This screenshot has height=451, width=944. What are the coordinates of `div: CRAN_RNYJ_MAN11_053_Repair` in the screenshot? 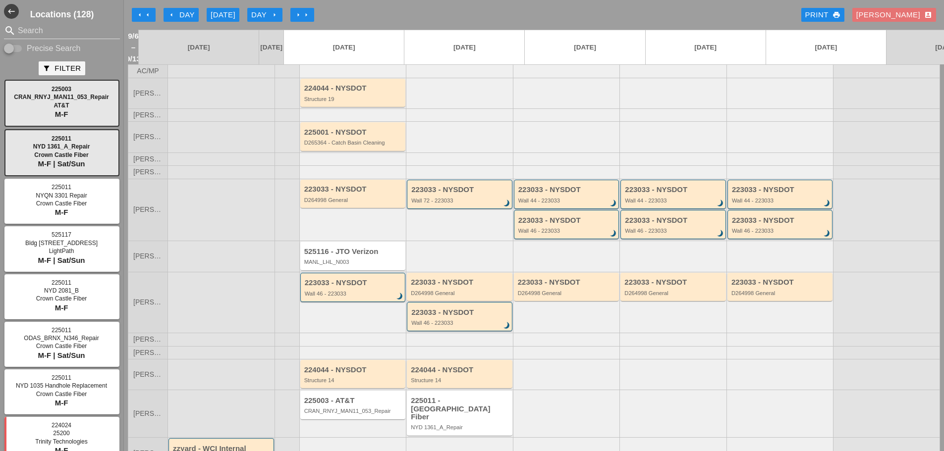 It's located at (354, 411).